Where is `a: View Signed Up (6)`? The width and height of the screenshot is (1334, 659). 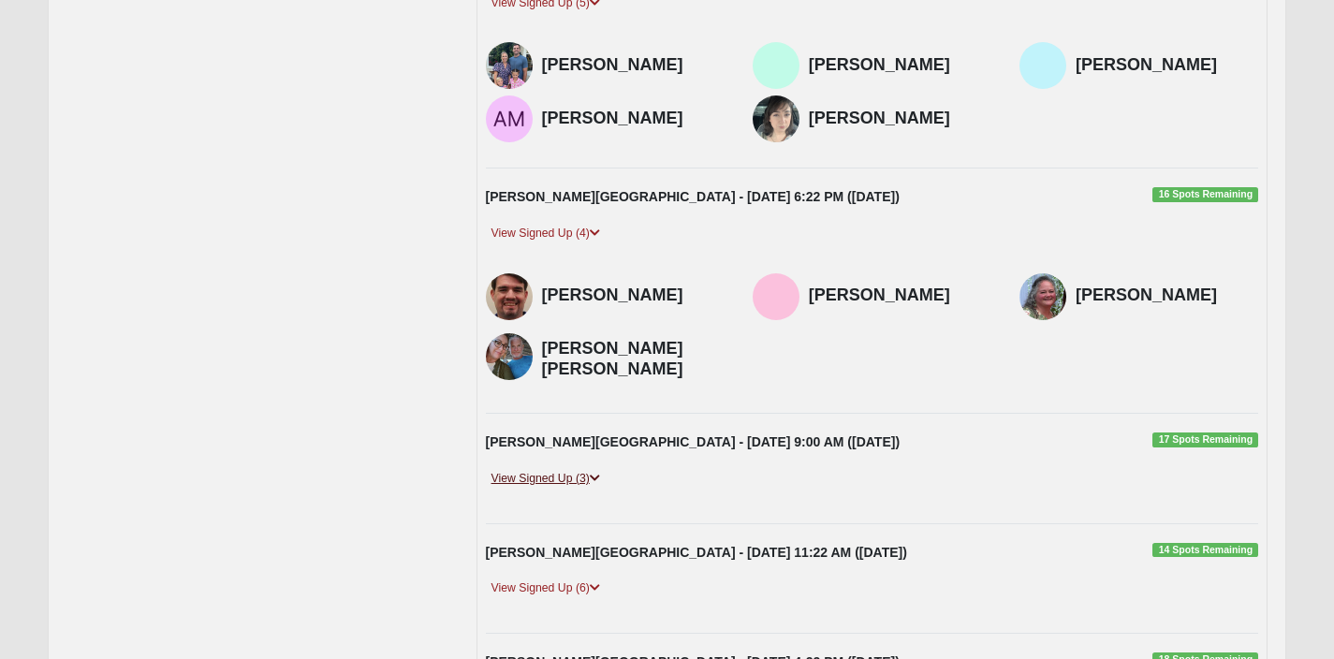 a: View Signed Up (6) is located at coordinates (546, 588).